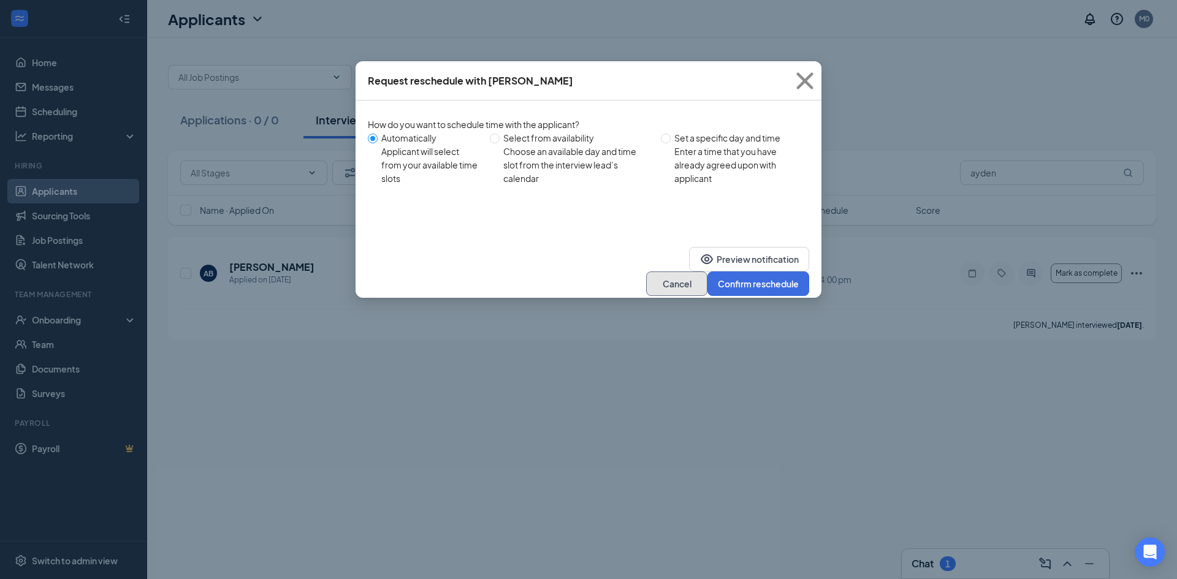 The height and width of the screenshot is (579, 1177). I want to click on div: Open Intercom Messenger, so click(1150, 552).